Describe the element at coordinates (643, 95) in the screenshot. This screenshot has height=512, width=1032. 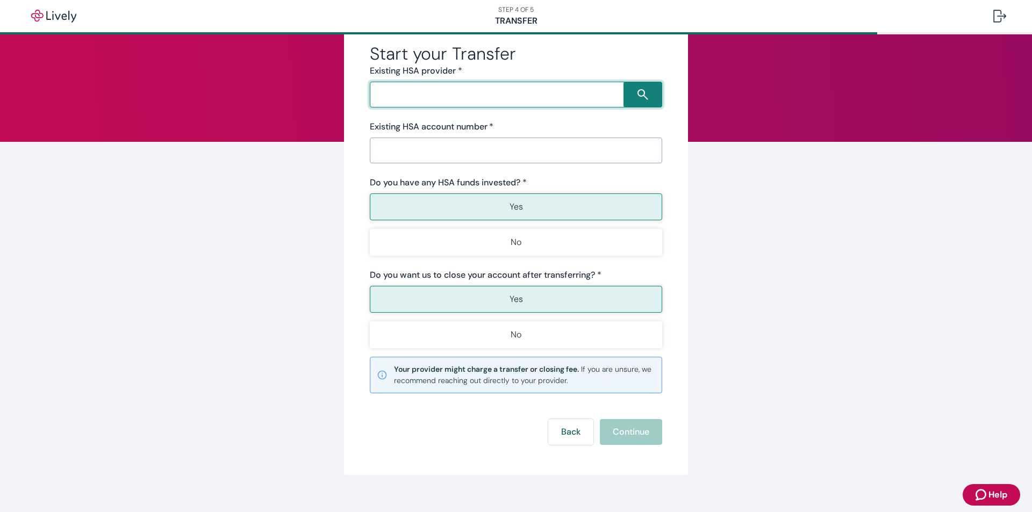
I see `button: Search icon` at that location.